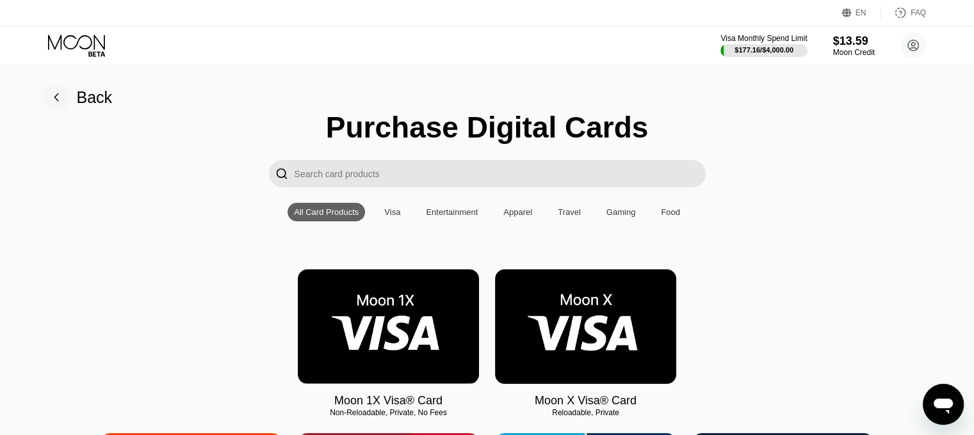 The width and height of the screenshot is (974, 435). Describe the element at coordinates (487, 127) in the screenshot. I see `div: Purchase Digital Cards` at that location.